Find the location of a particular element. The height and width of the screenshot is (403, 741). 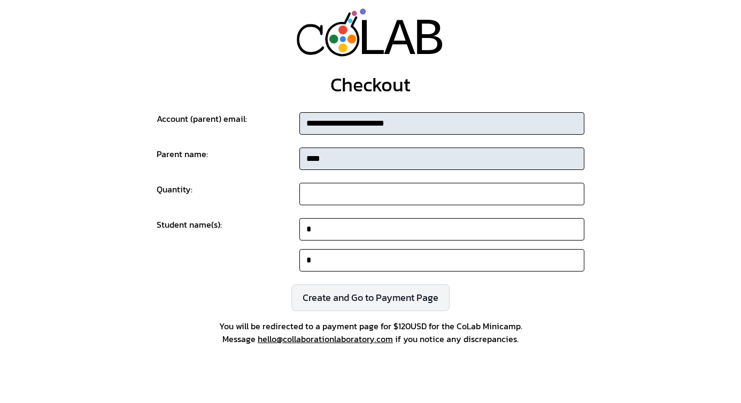

div: Parent name: is located at coordinates (228, 159).